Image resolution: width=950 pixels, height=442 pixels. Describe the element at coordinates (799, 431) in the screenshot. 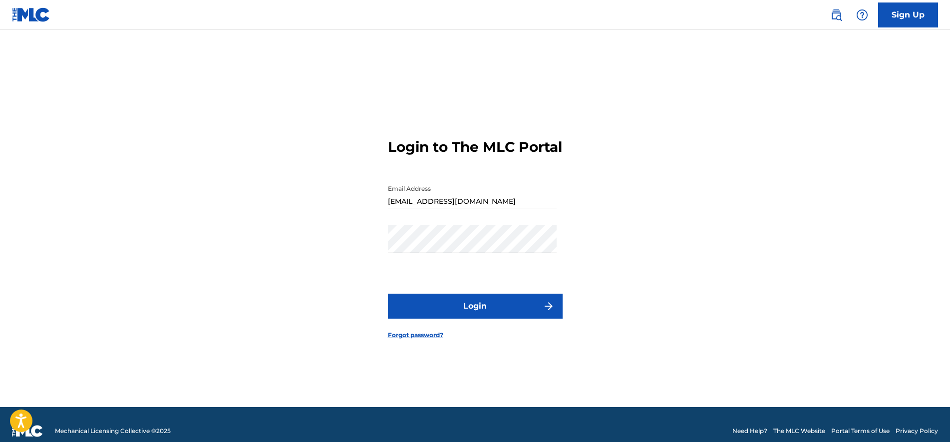

I see `a: The MLC Website` at that location.